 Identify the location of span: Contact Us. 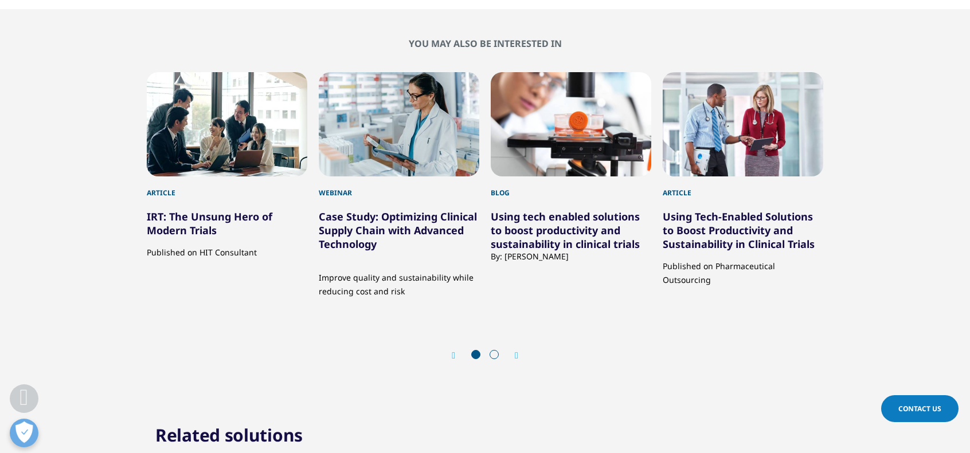
(919, 409).